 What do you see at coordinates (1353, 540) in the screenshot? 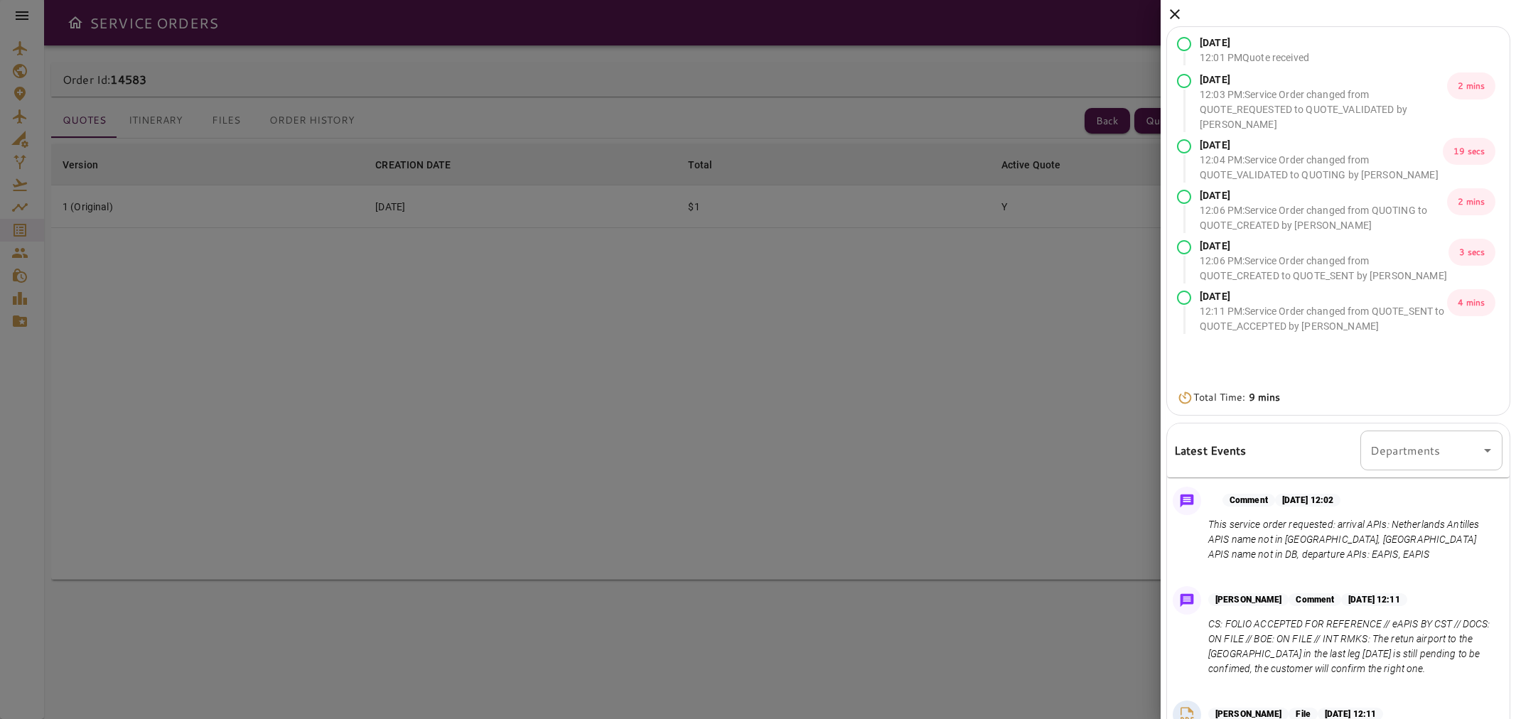
I see `p: This service order requested: arrival APIs: Netherlands Antilles APIS name not in [GEOGRAPHIC_DAT...` at bounding box center [1353, 540].